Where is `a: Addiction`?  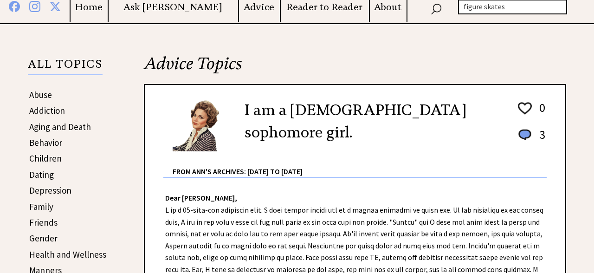
a: Addiction is located at coordinates (47, 110).